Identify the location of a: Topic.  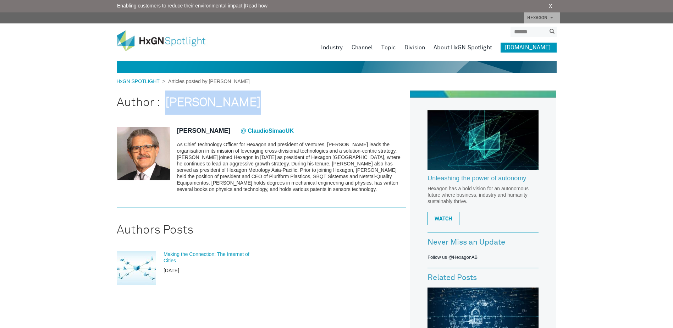
(388, 48).